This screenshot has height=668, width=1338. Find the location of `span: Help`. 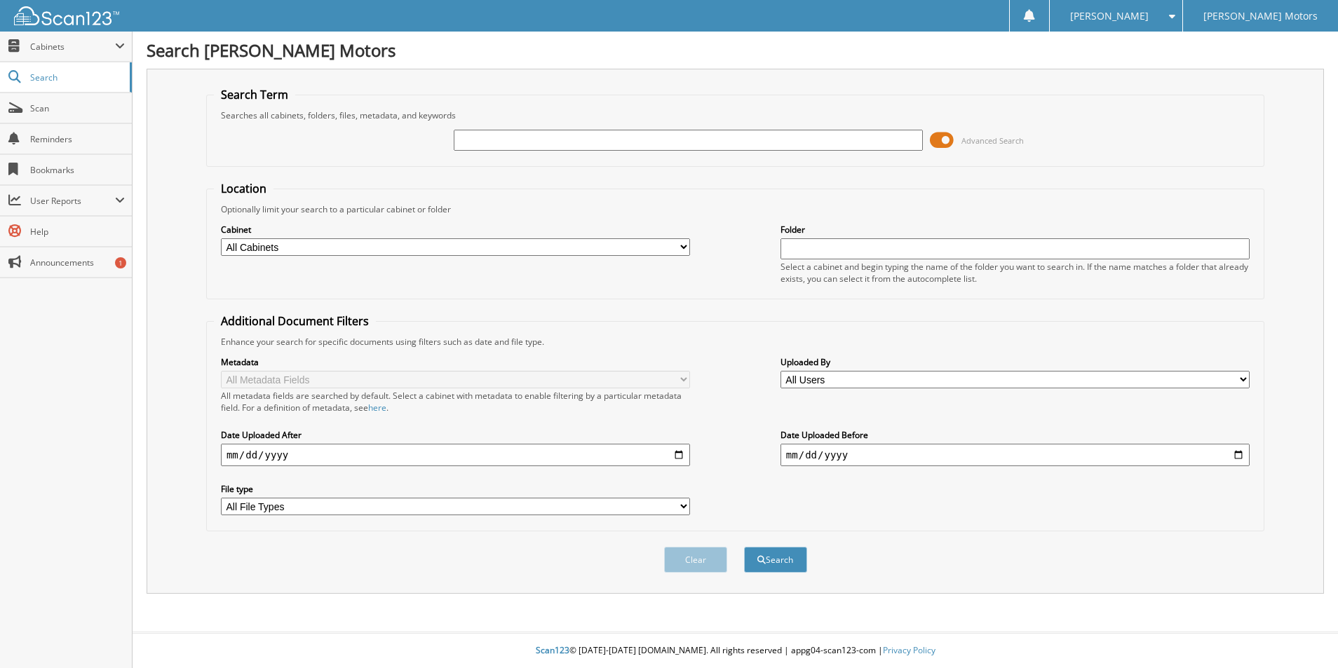

span: Help is located at coordinates (77, 231).